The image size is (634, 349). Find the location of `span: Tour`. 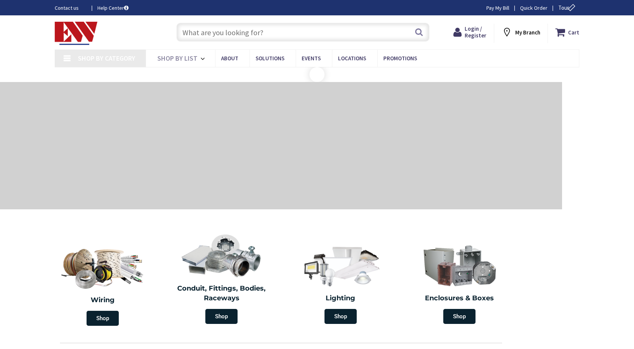

span: Tour is located at coordinates (568, 7).